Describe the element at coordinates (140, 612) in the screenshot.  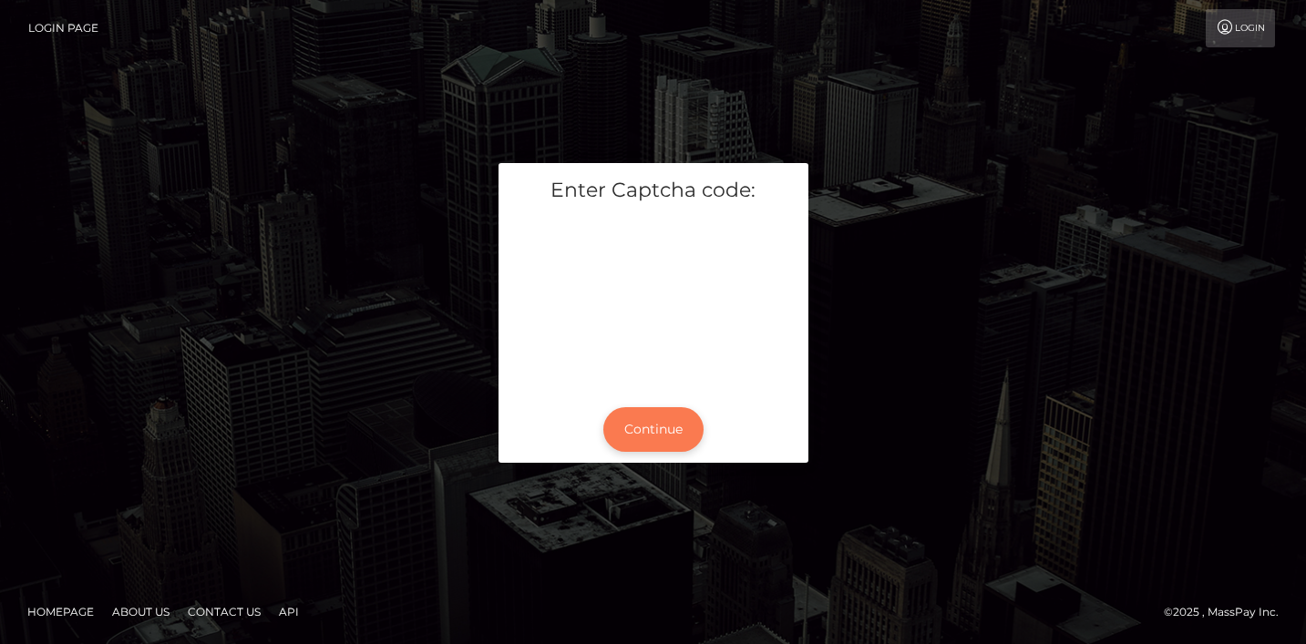
I see `a: About Us` at that location.